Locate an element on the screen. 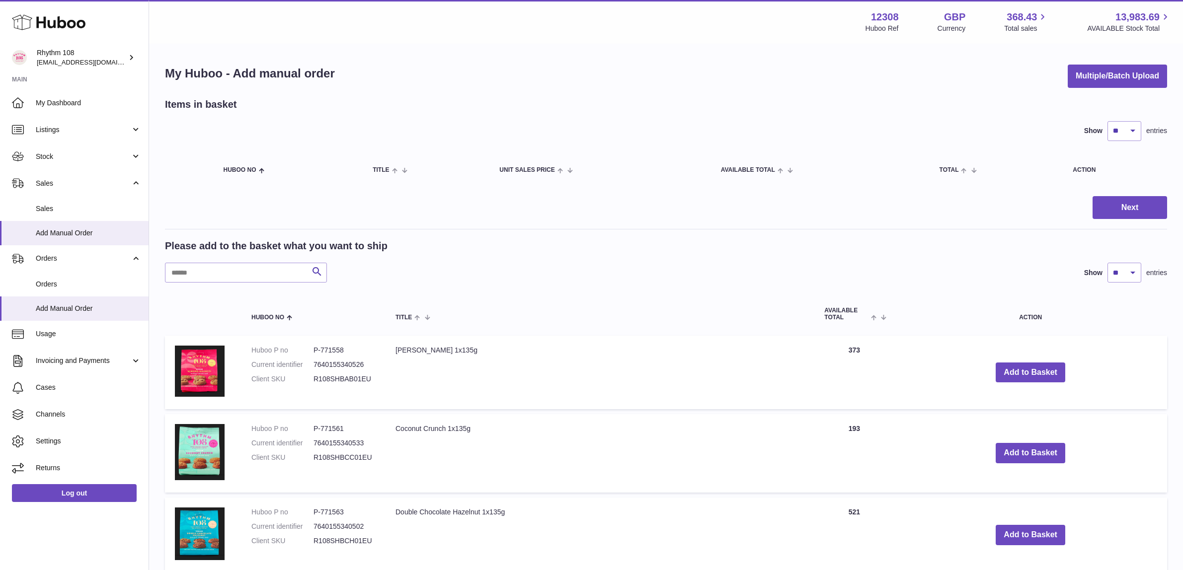 The image size is (1183, 570). img: Coconut Crunch 1x135g is located at coordinates (200, 452).